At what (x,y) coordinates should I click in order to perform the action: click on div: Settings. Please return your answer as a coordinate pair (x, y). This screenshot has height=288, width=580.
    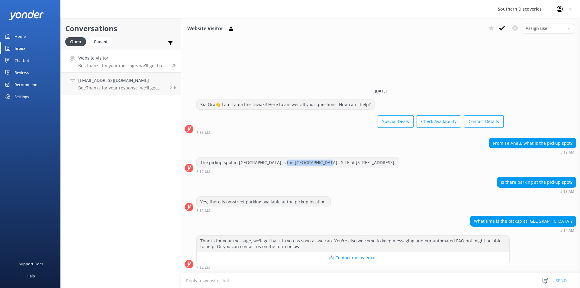
    Looking at the image, I should click on (22, 97).